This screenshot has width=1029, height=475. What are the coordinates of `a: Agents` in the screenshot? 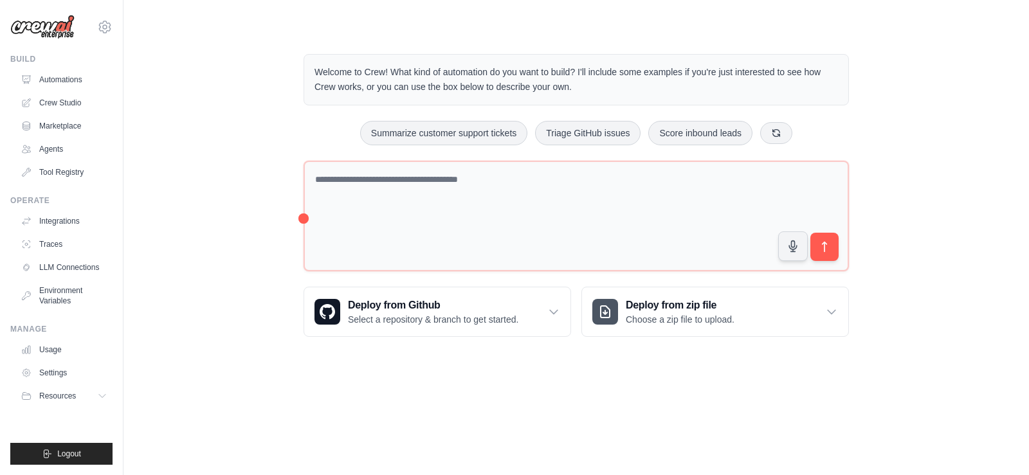 It's located at (64, 149).